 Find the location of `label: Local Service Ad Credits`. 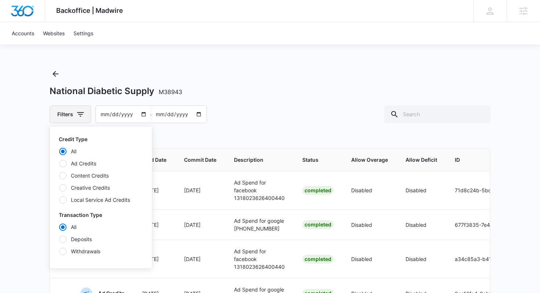

label: Local Service Ad Credits is located at coordinates (101, 200).